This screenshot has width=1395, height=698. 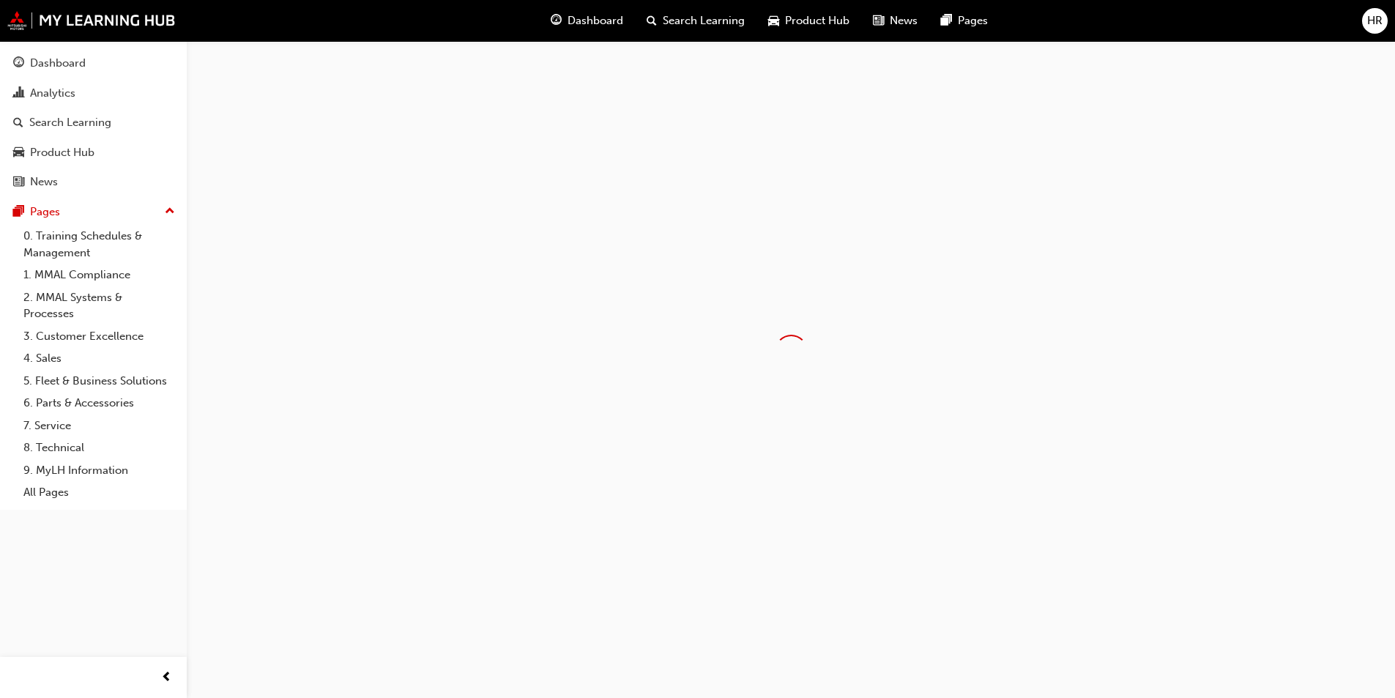 What do you see at coordinates (99, 381) in the screenshot?
I see `a: 5. Fleet & Business Solutions` at bounding box center [99, 381].